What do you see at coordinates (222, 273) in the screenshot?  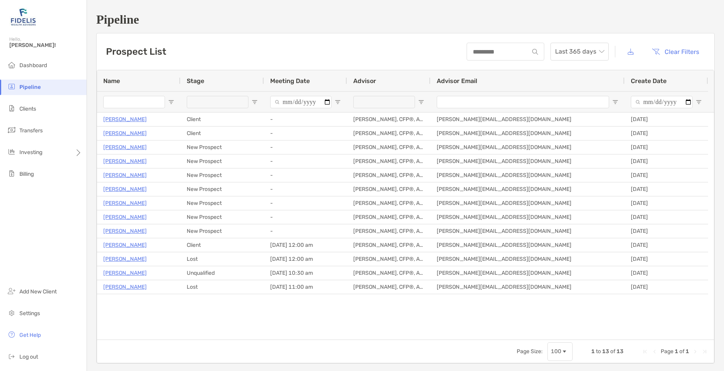 I see `div: Unqualified` at bounding box center [222, 273].